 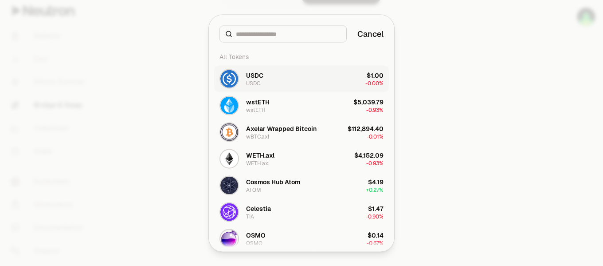 I want to click on div: All Tokens, so click(x=302, y=56).